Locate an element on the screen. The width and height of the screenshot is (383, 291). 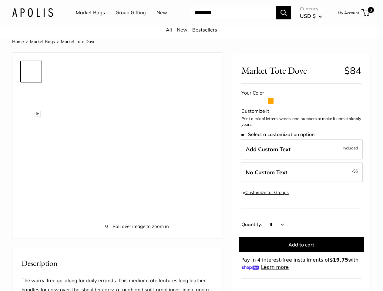
div: Your Color is located at coordinates (302, 93).